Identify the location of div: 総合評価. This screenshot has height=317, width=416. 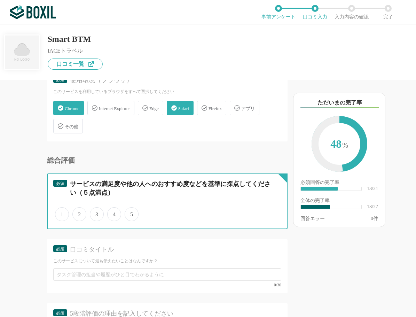
(167, 160).